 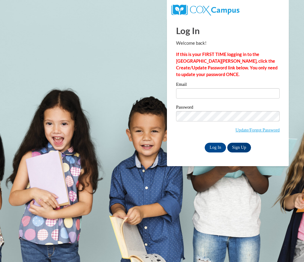 What do you see at coordinates (257, 130) in the screenshot?
I see `a: Update/Forgot Password` at bounding box center [257, 130].